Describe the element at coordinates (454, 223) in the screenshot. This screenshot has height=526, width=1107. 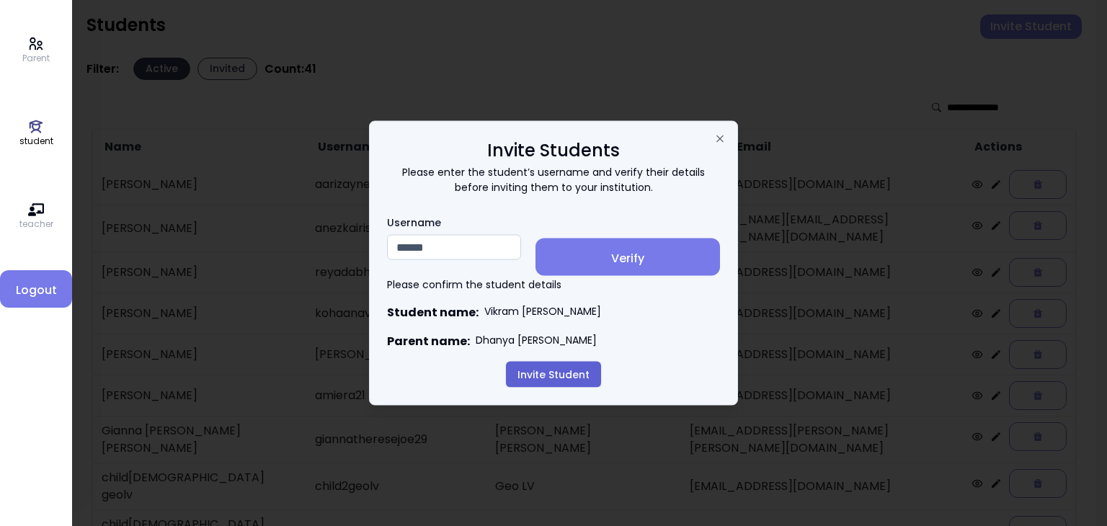
I see `label: Username` at that location.